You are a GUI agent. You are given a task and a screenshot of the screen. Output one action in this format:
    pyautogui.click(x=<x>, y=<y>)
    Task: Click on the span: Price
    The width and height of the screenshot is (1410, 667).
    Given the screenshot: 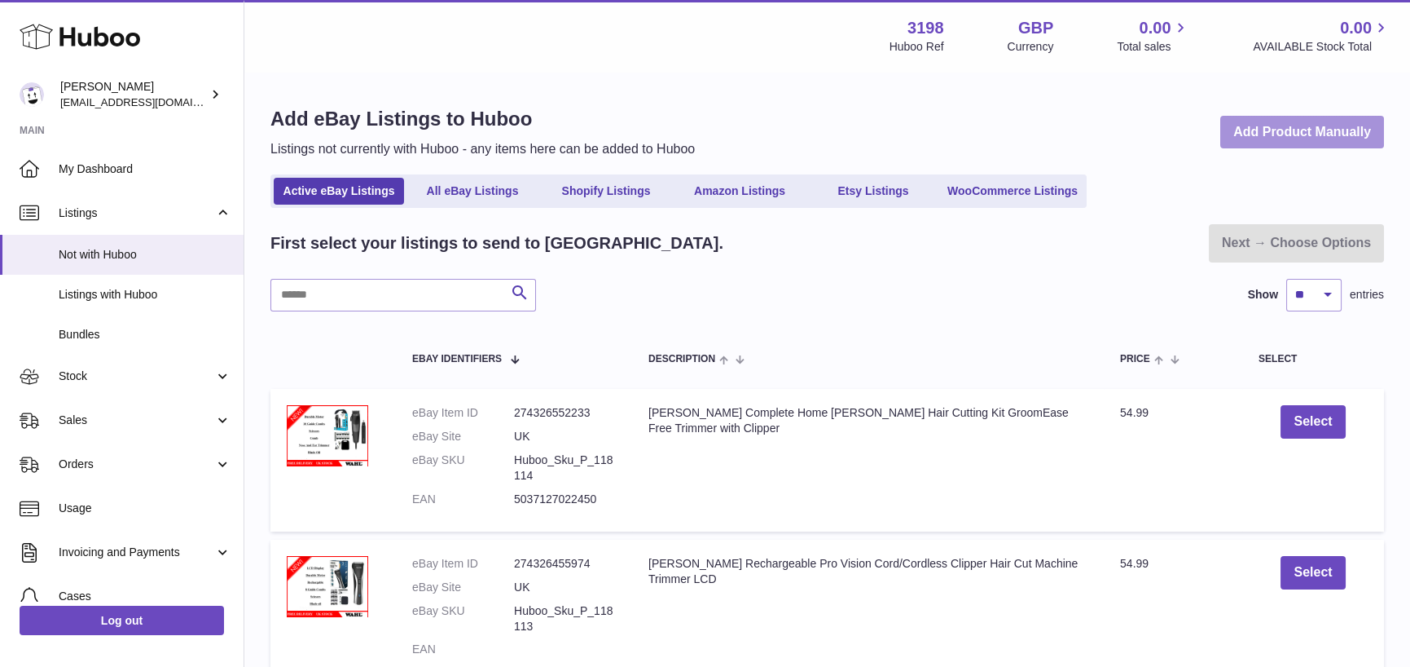 What is the action you would take?
    pyautogui.click(x=1135, y=359)
    